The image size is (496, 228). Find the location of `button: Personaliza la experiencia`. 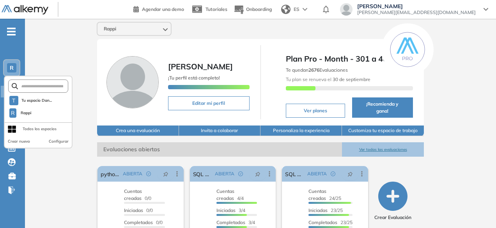

button: Personaliza la experiencia is located at coordinates (301, 131).